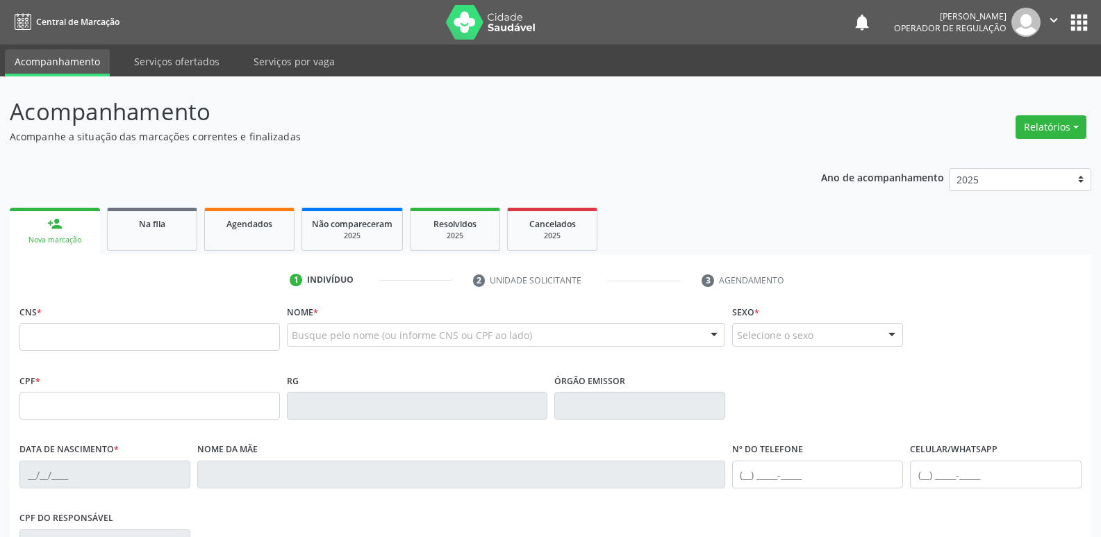 Image resolution: width=1101 pixels, height=537 pixels. Describe the element at coordinates (294, 61) in the screenshot. I see `a: Serviços por vaga` at that location.